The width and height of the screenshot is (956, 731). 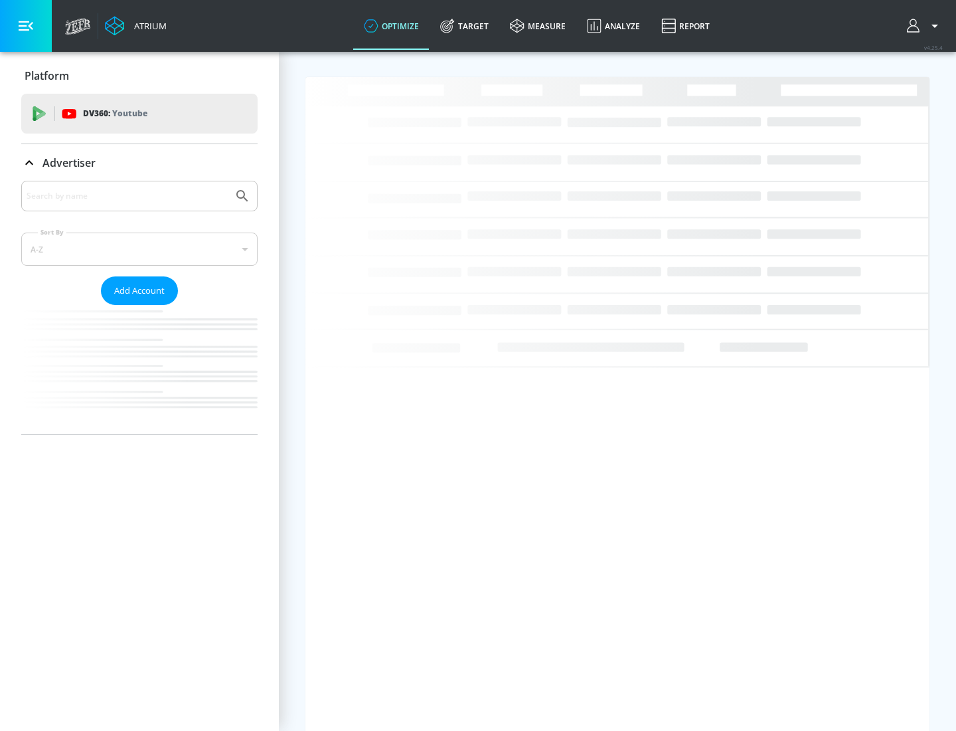 What do you see at coordinates (934, 47) in the screenshot?
I see `span: v 4.25.4` at bounding box center [934, 47].